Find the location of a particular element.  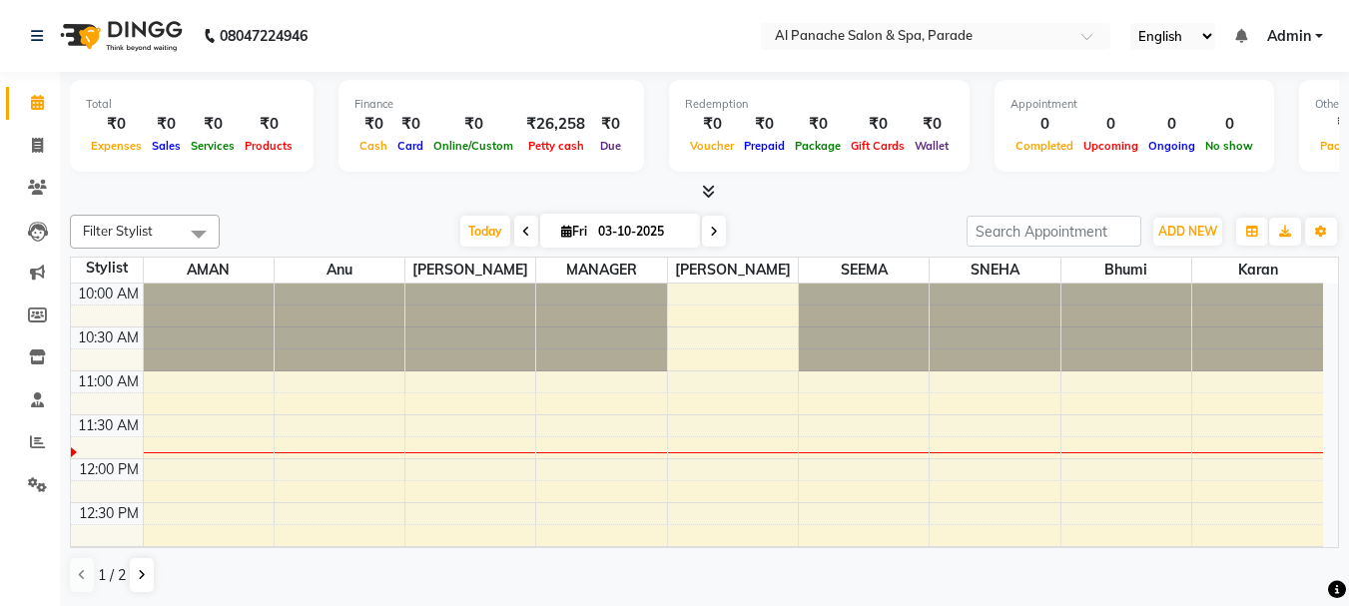

span: Sales is located at coordinates (166, 146).